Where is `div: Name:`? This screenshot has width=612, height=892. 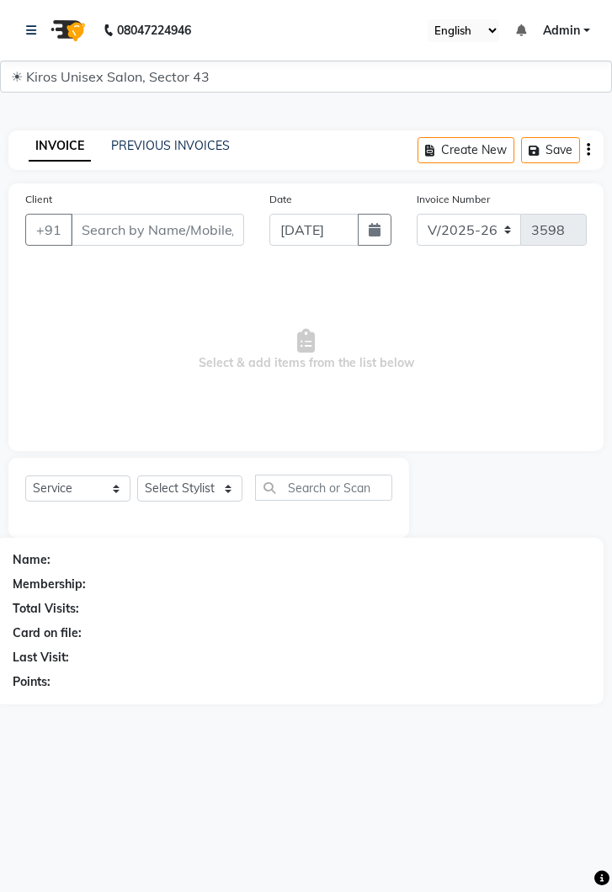
div: Name: is located at coordinates (31, 560).